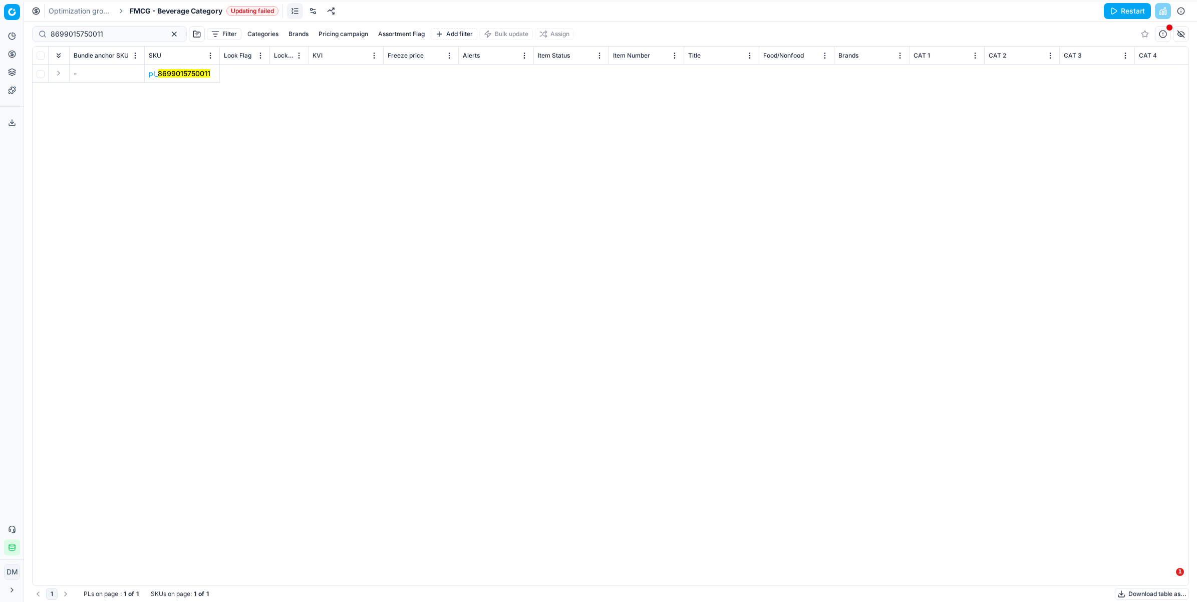 The height and width of the screenshot is (602, 1197). What do you see at coordinates (101, 594) in the screenshot?
I see `span: PLs on page` at bounding box center [101, 594].